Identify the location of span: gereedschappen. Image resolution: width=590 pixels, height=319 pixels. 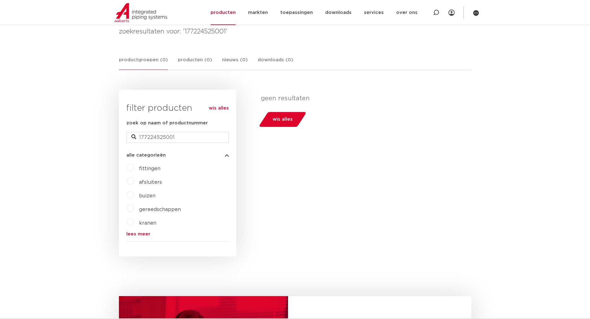
(160, 210).